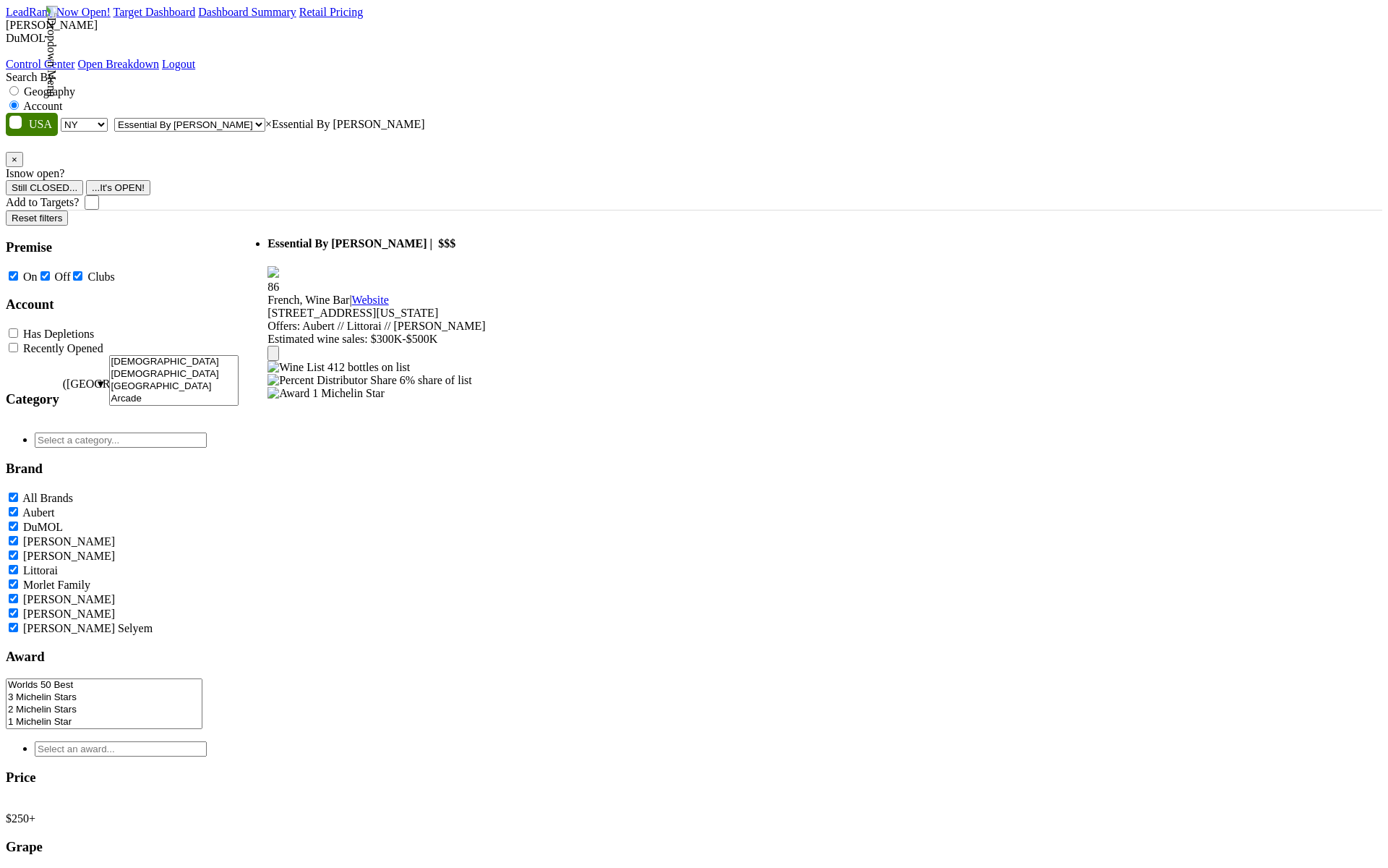 This screenshot has height=868, width=1388. What do you see at coordinates (119, 64) in the screenshot?
I see `a: Open Breakdown` at bounding box center [119, 64].